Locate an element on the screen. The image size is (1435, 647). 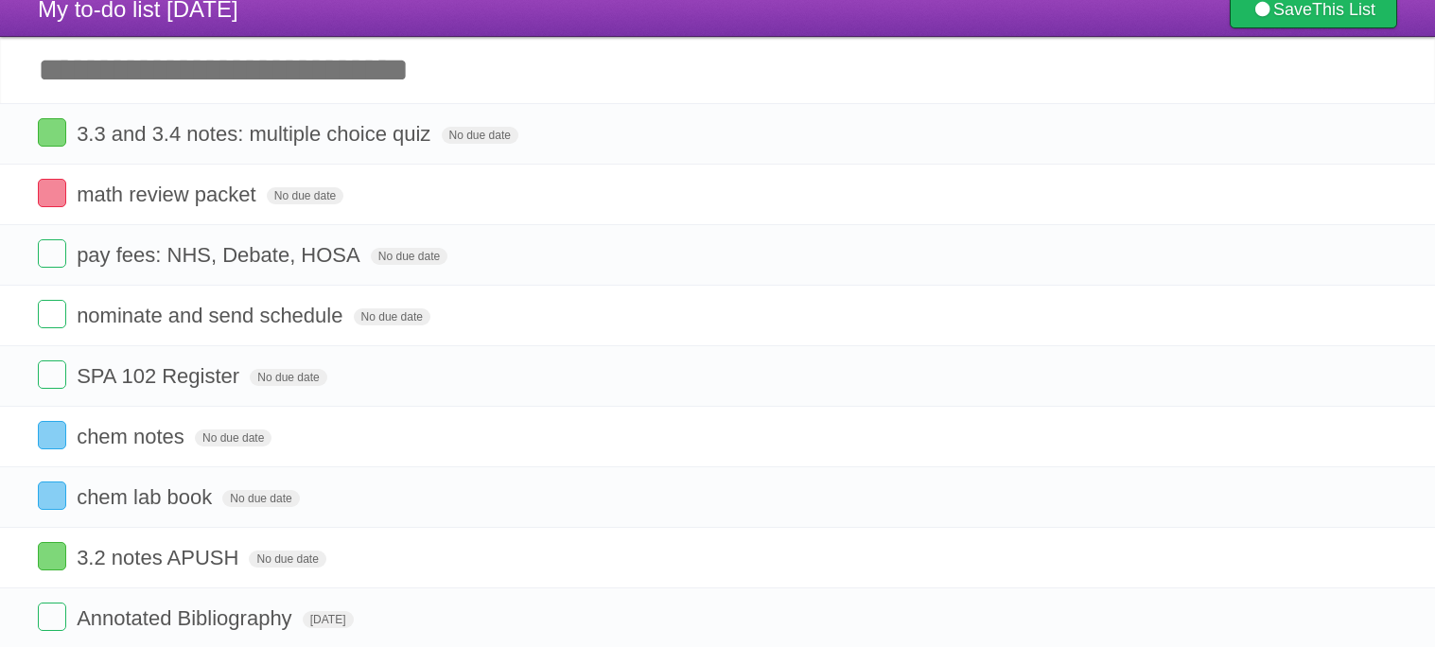
span: Annotated Bibliography is located at coordinates (186, 618).